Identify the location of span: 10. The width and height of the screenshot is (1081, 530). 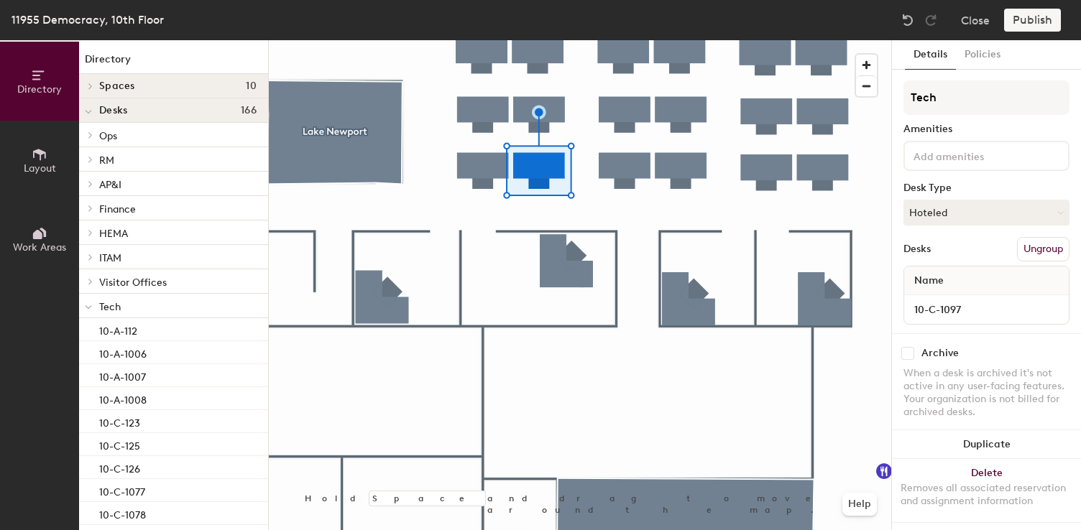
(251, 86).